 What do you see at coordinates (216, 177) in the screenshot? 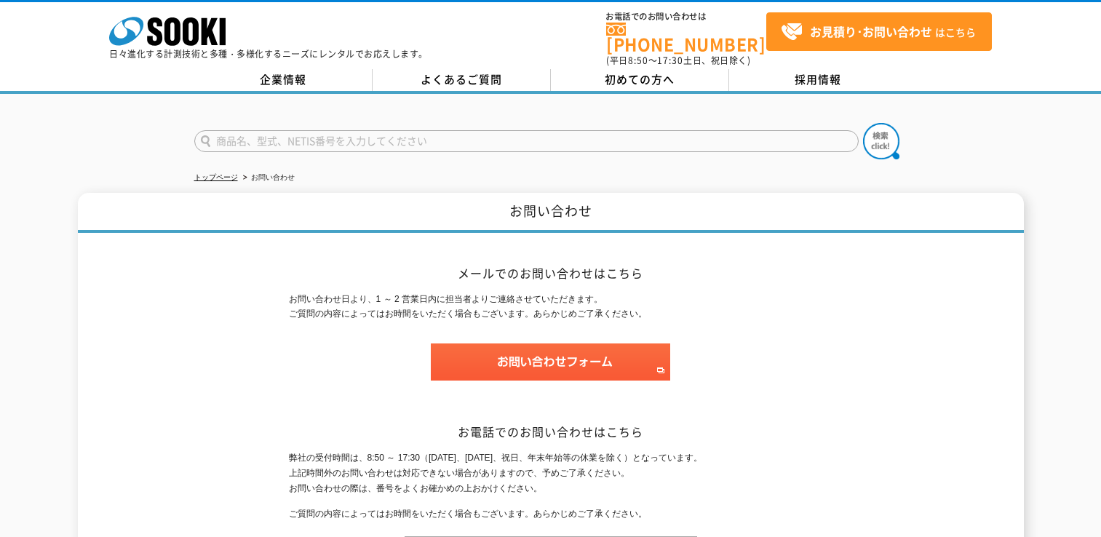
I see `a: トップページ` at bounding box center [216, 177].